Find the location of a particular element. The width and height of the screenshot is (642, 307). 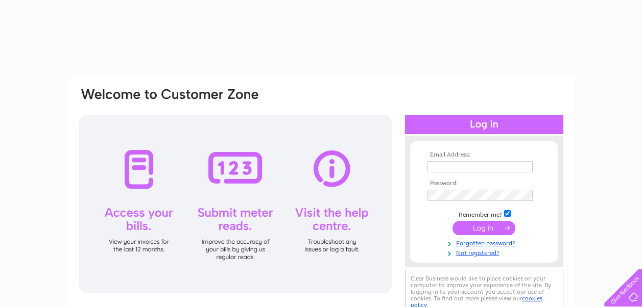

a: Not registered? is located at coordinates (485, 252).